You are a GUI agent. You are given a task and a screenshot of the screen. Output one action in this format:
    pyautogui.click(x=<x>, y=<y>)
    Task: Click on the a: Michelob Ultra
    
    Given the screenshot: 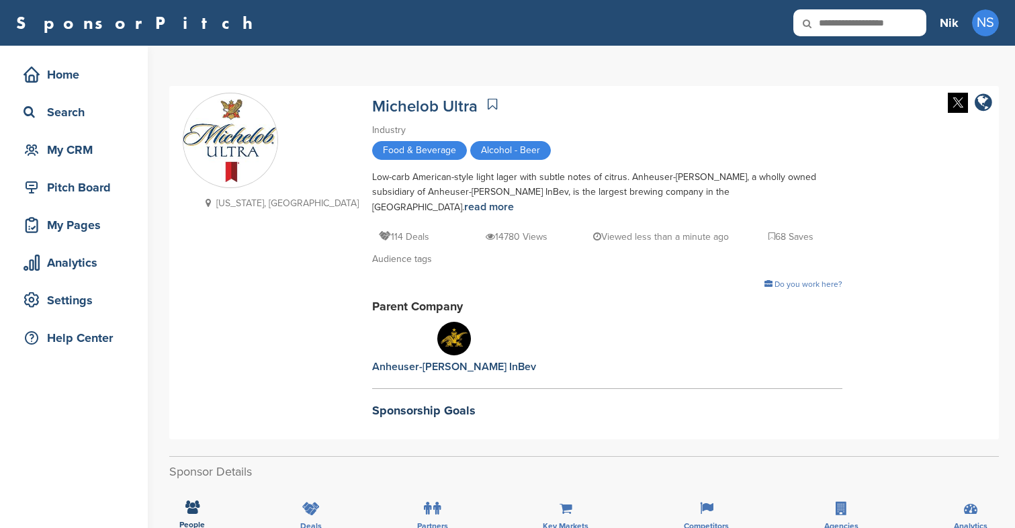 What is the action you would take?
    pyautogui.click(x=425, y=106)
    